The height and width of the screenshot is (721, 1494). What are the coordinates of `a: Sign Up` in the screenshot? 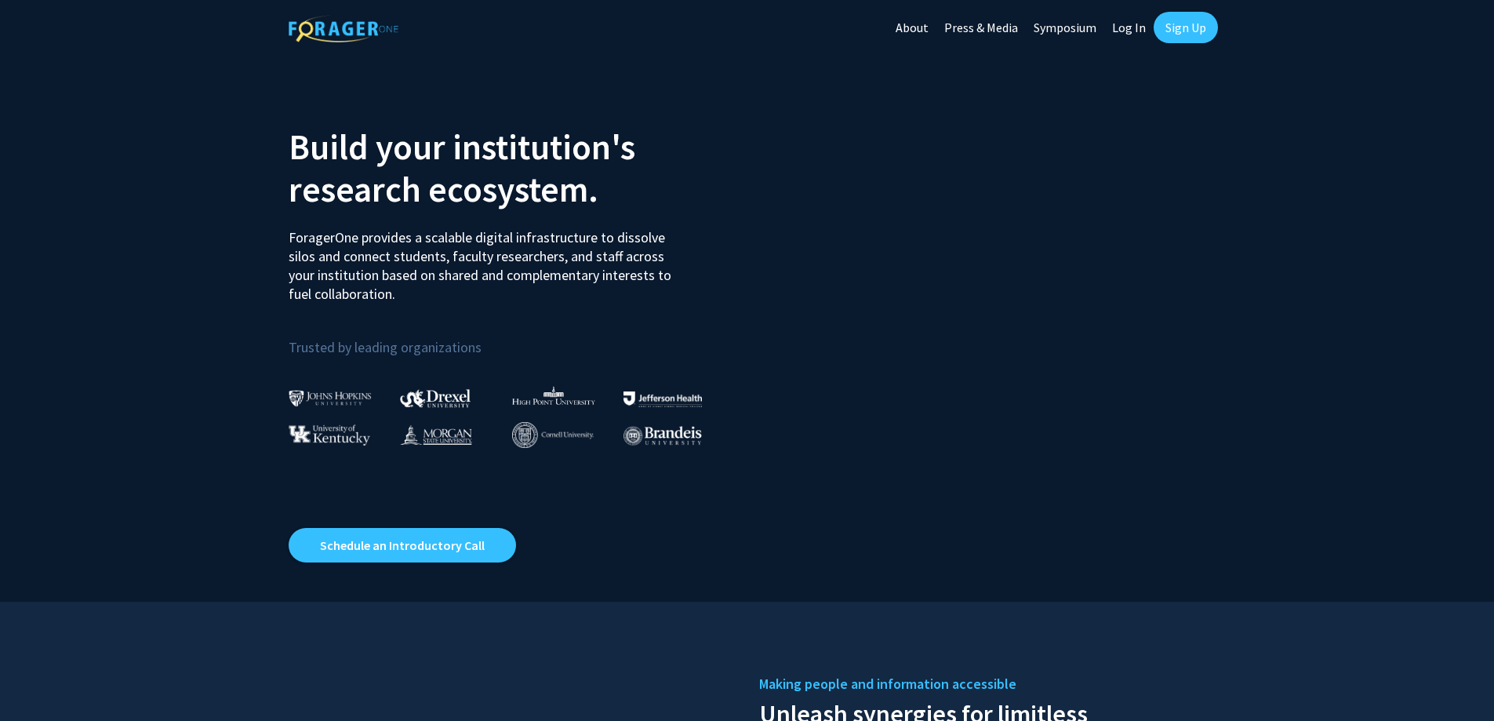 It's located at (1185, 27).